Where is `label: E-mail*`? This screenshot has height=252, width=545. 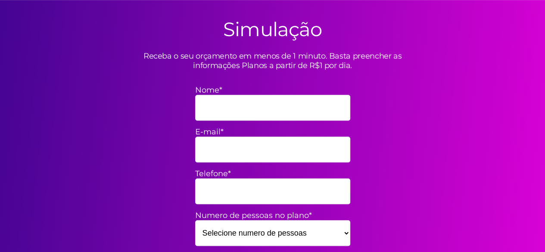 label: E-mail* is located at coordinates (273, 132).